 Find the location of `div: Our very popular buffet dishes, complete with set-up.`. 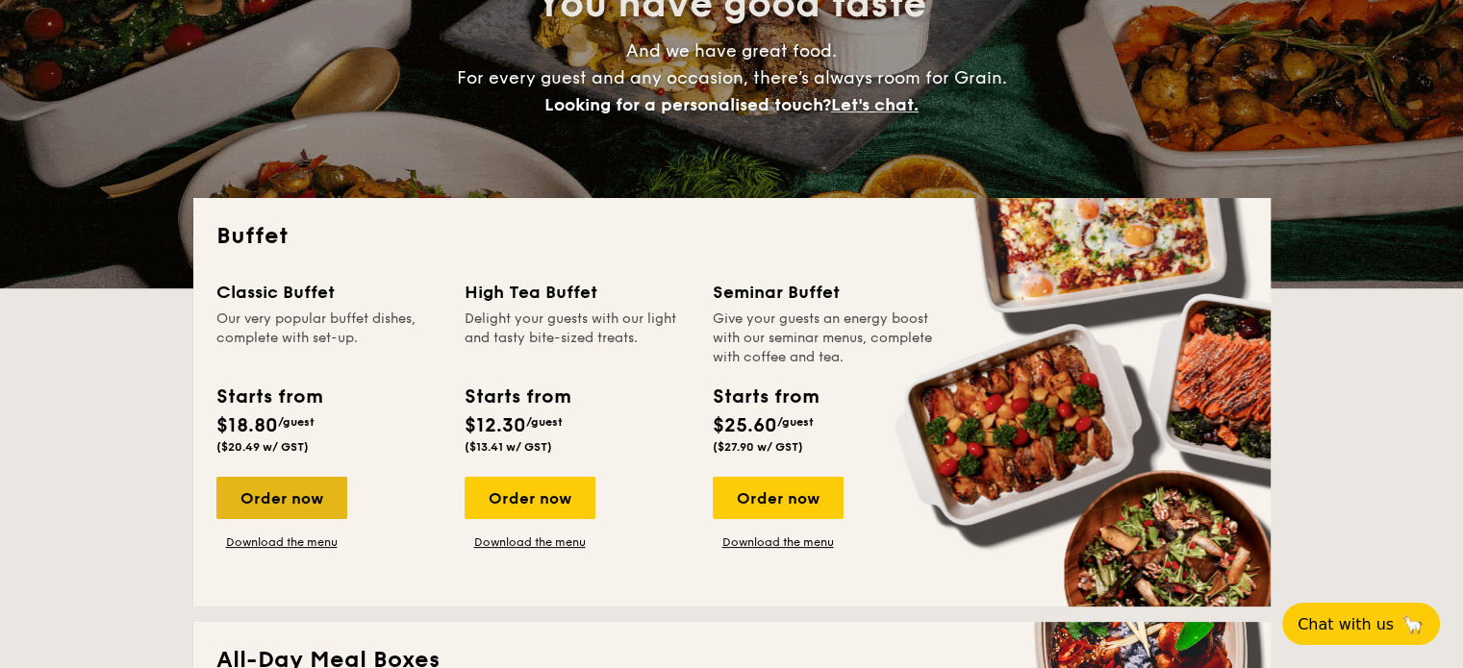

div: Our very popular buffet dishes, complete with set-up. is located at coordinates (329, 338).